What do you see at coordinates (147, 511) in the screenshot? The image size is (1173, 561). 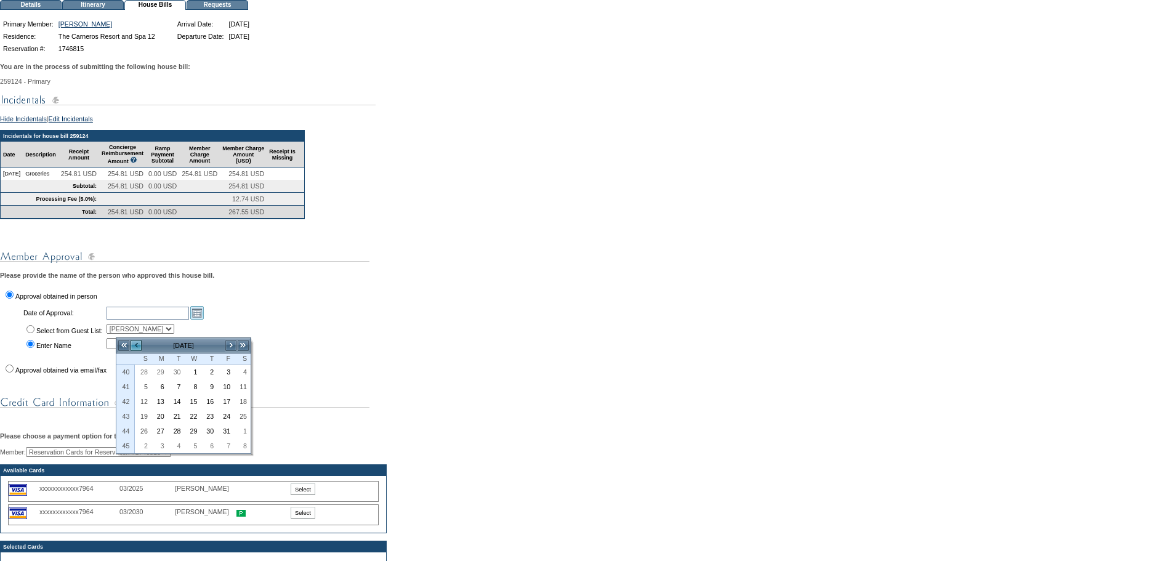 I see `div: 03/2030` at bounding box center [147, 511].